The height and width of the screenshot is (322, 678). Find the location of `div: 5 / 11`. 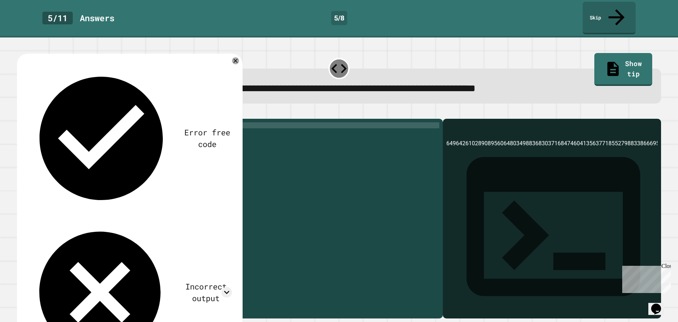

div: 5 / 11 is located at coordinates (58, 18).